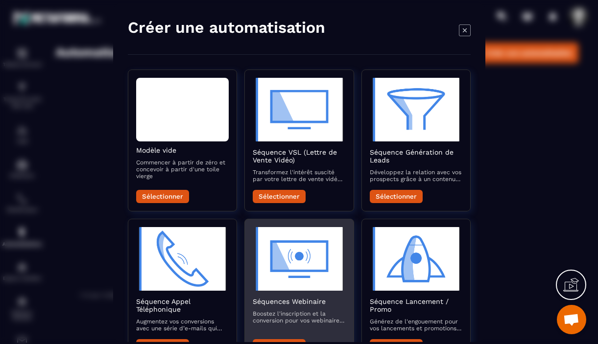  Describe the element at coordinates (415, 156) in the screenshot. I see `h2: Séquence Génération de Leads` at that location.